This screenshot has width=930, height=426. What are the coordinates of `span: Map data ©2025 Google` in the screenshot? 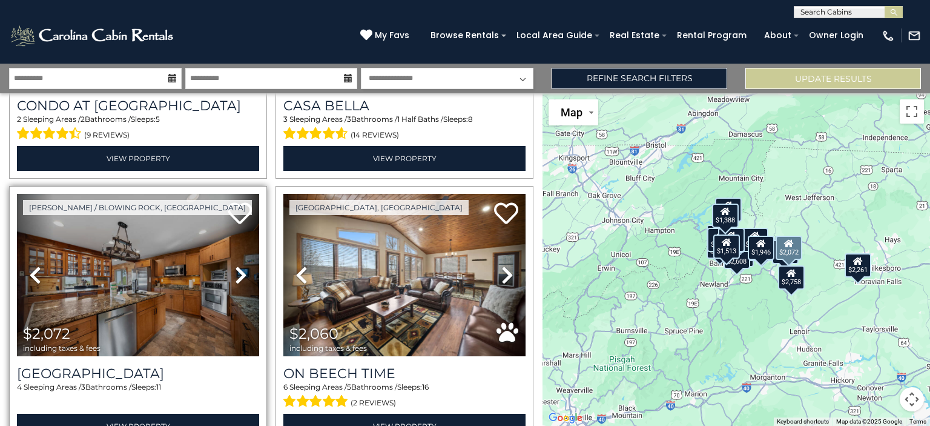 It's located at (869, 421).